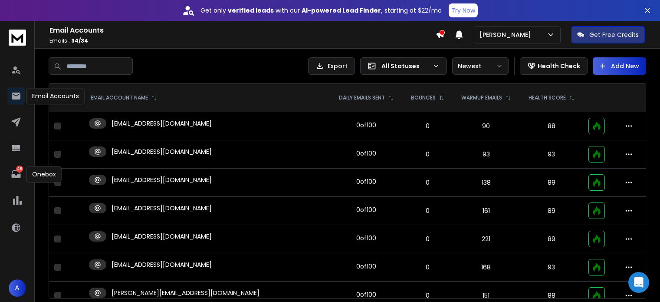  Describe the element at coordinates (463, 10) in the screenshot. I see `button: Try Now` at that location.